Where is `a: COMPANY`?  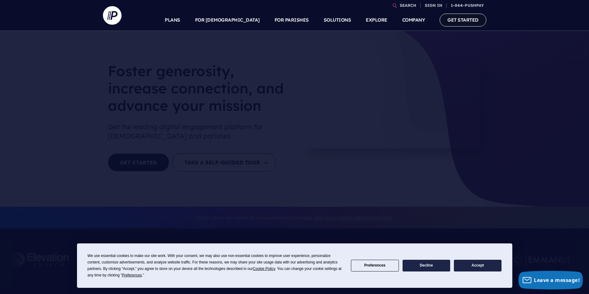 a: COMPANY is located at coordinates (413, 20).